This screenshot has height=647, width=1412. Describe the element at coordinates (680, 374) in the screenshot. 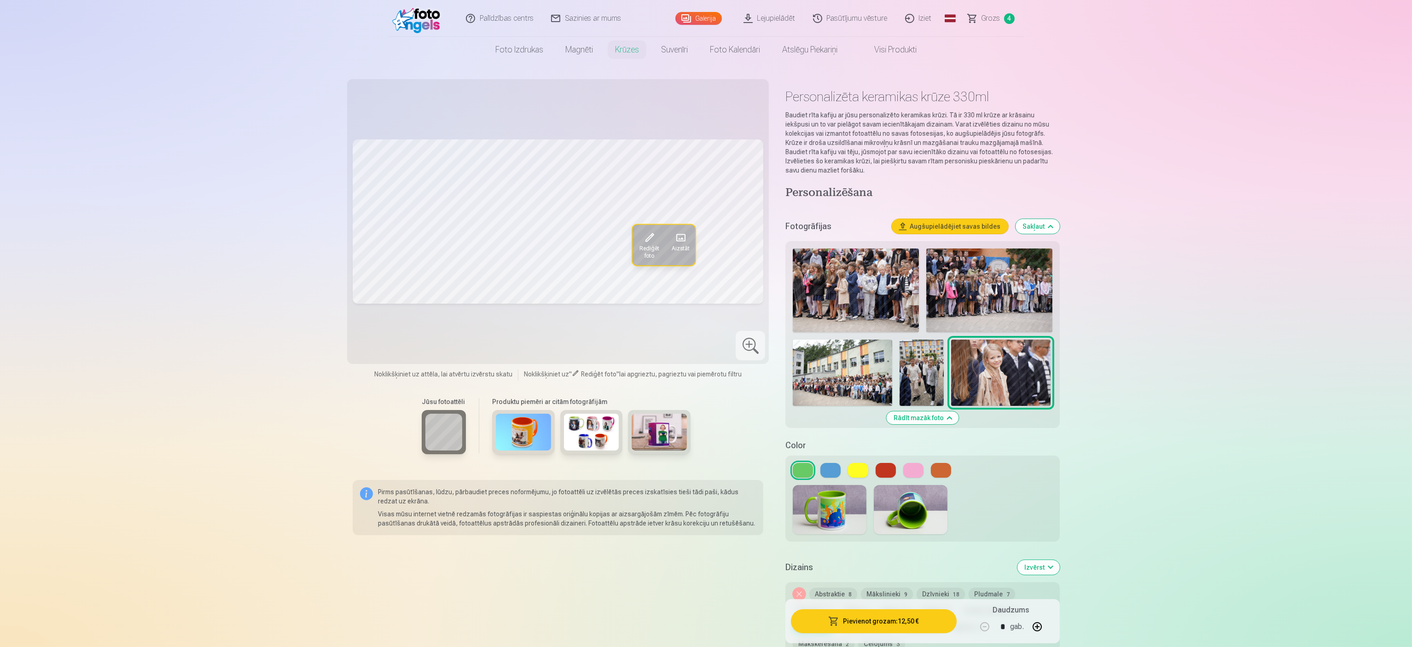

I see `span: lai apgrieztu, pagrieztu vai piemērotu filtru` at that location.